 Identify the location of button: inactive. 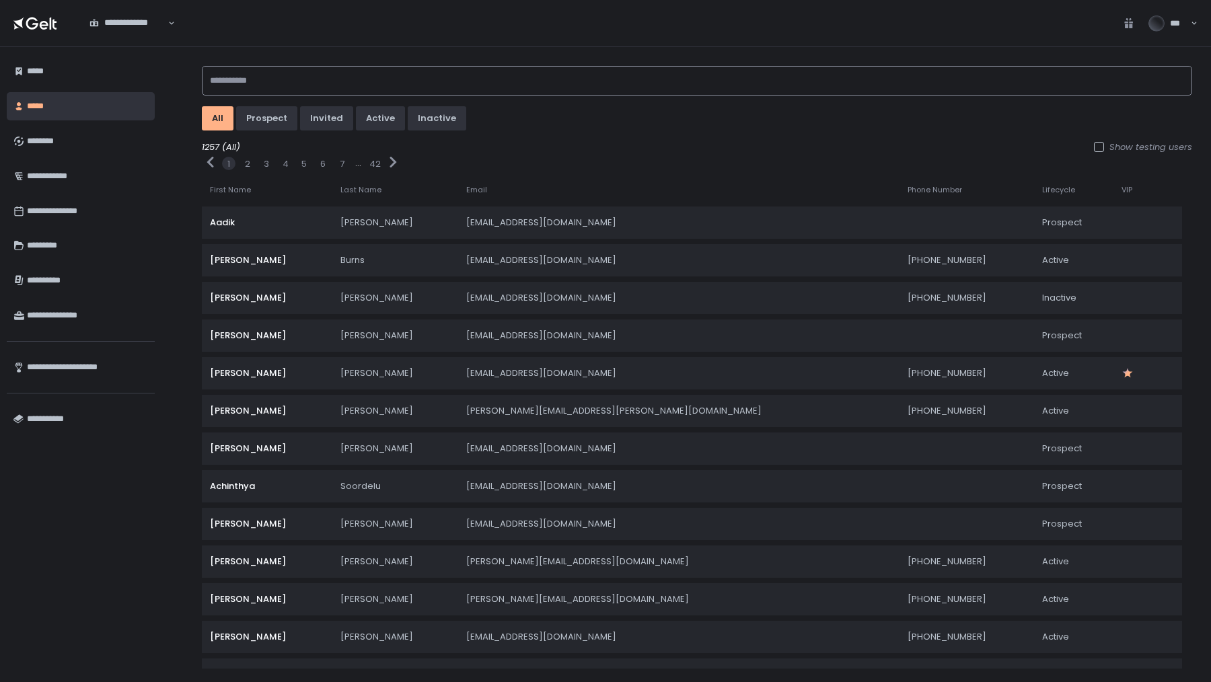
(437, 118).